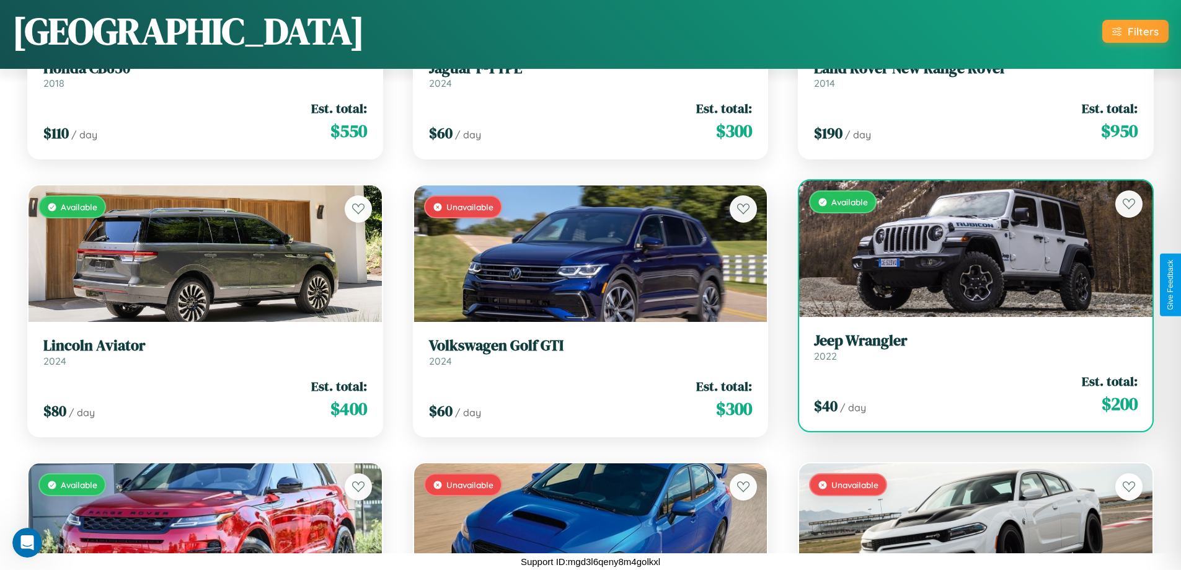 This screenshot has width=1181, height=570. I want to click on span: $ 400, so click(348, 408).